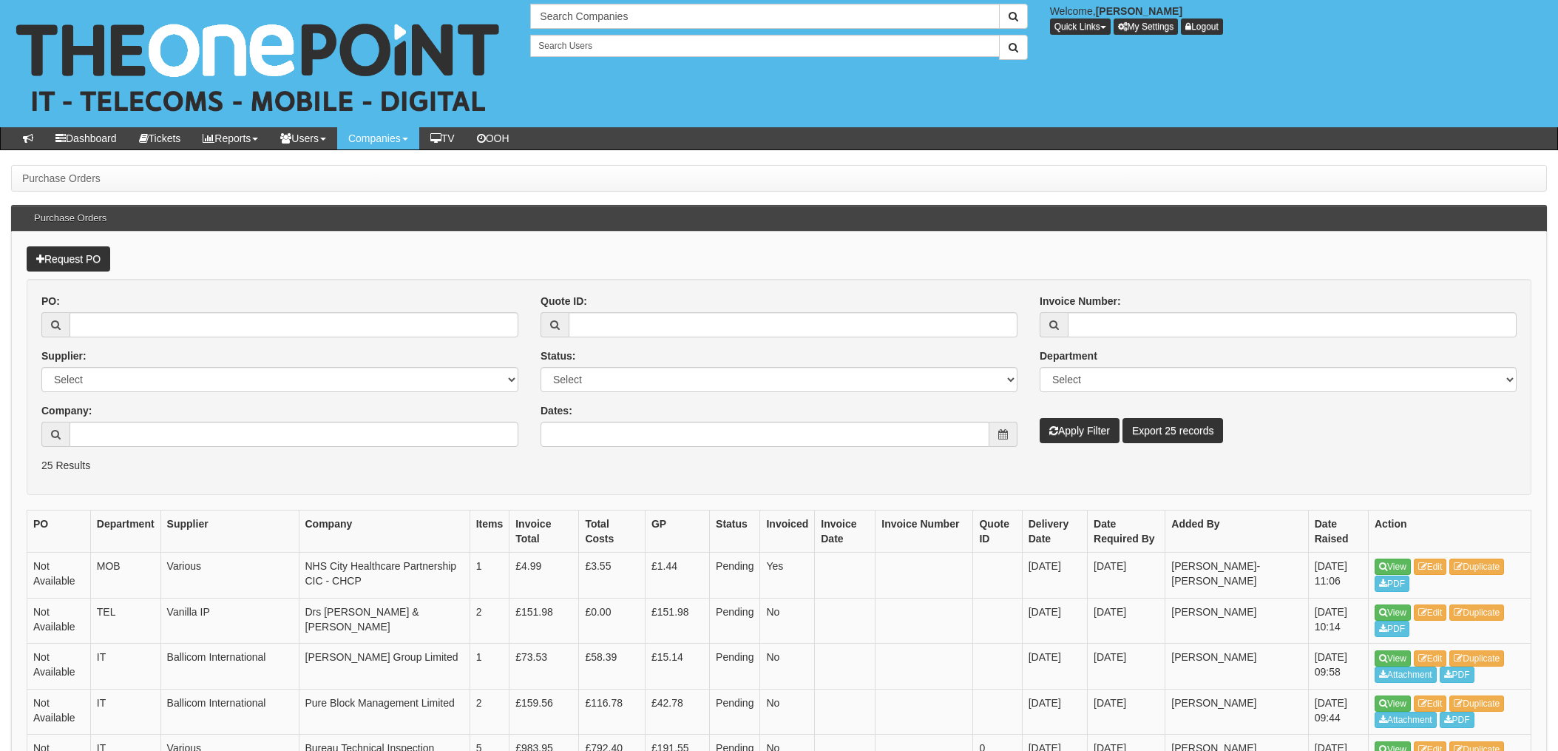 Image resolution: width=1558 pixels, height=751 pixels. Describe the element at coordinates (677, 666) in the screenshot. I see `td: £15.14` at that location.